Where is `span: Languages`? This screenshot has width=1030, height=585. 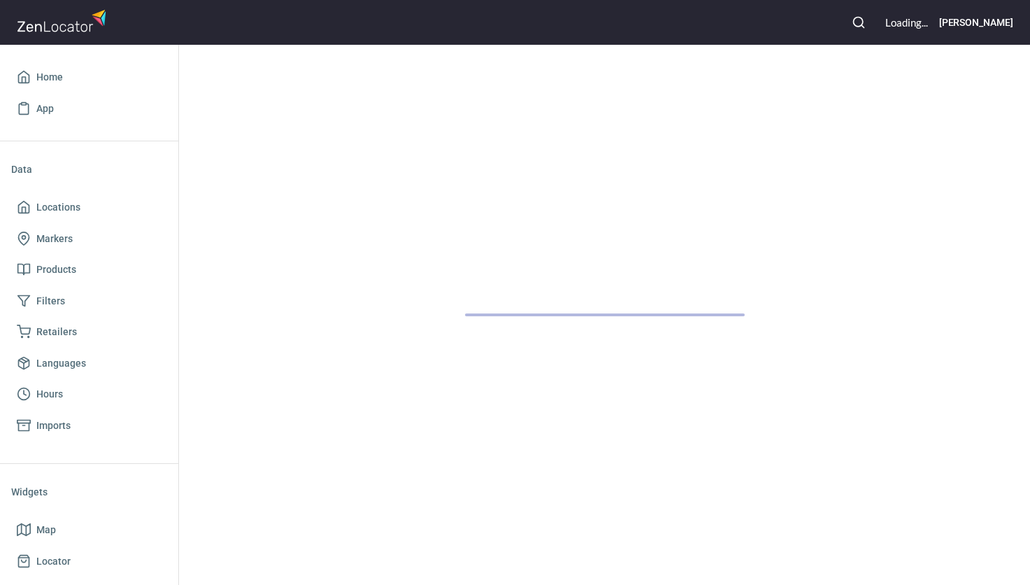 span: Languages is located at coordinates (61, 363).